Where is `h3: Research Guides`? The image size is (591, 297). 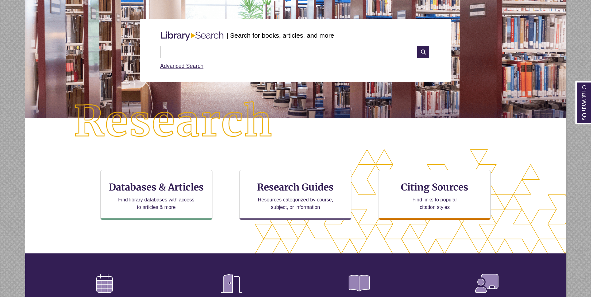
h3: Research Guides is located at coordinates (295, 187).